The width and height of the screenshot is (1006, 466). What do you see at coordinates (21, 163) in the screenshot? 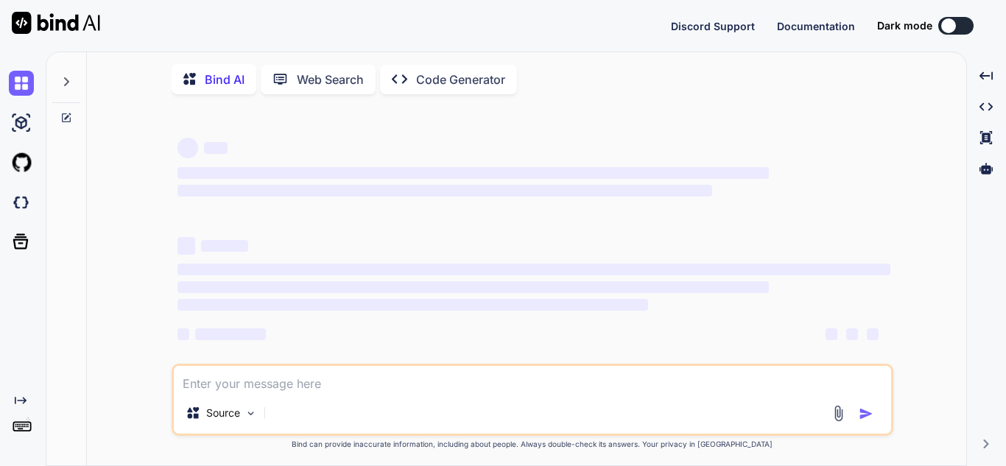
I see `img: githubLight` at bounding box center [21, 163].